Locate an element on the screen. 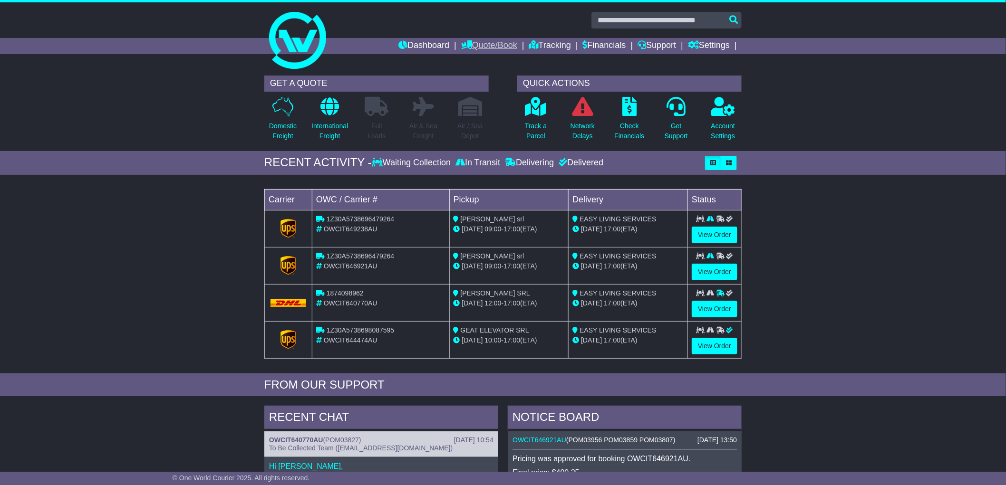  span: 12:00 is located at coordinates (493, 303).